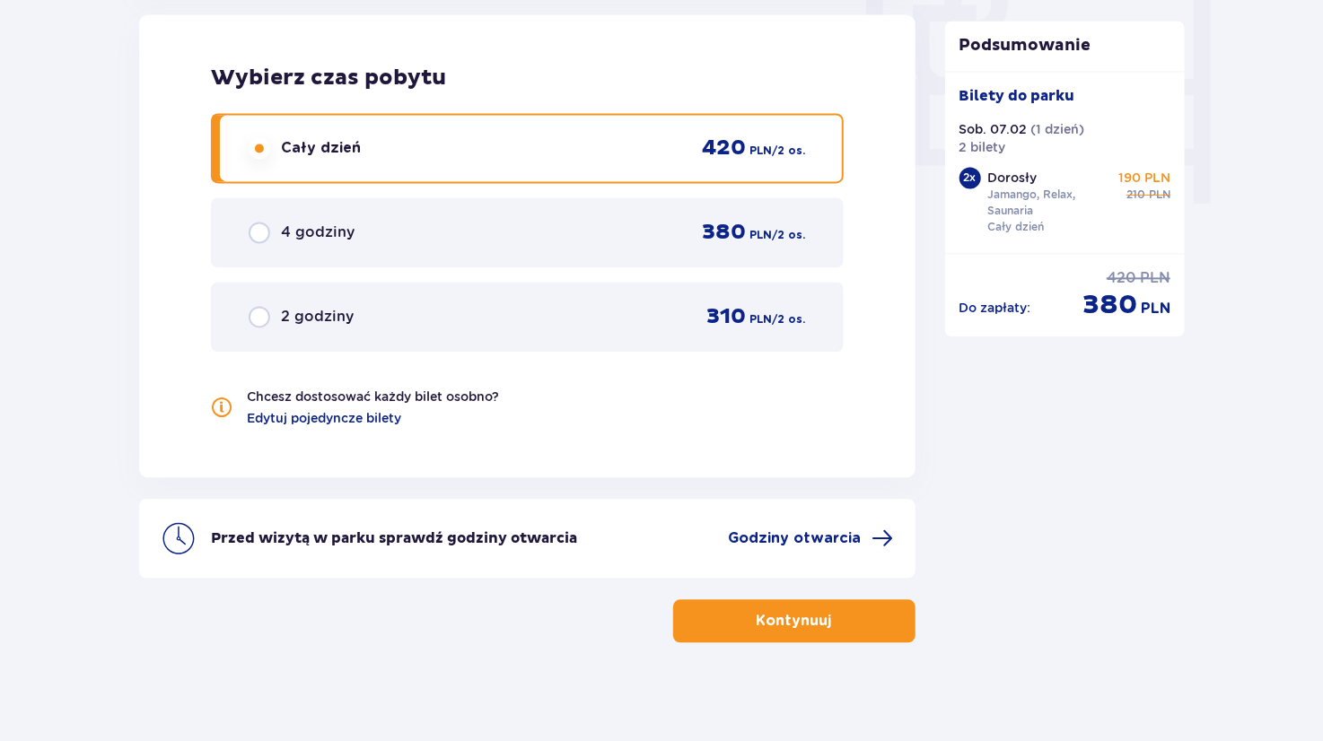  Describe the element at coordinates (324, 418) in the screenshot. I see `span: Edytuj pojedyncze bilety` at that location.